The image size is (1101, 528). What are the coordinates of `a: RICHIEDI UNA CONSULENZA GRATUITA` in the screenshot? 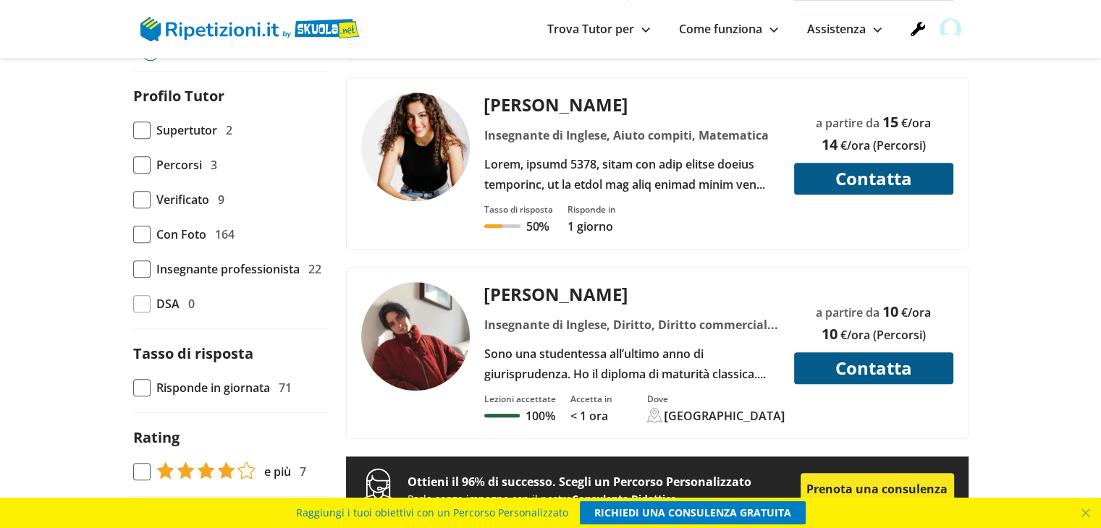 It's located at (693, 513).